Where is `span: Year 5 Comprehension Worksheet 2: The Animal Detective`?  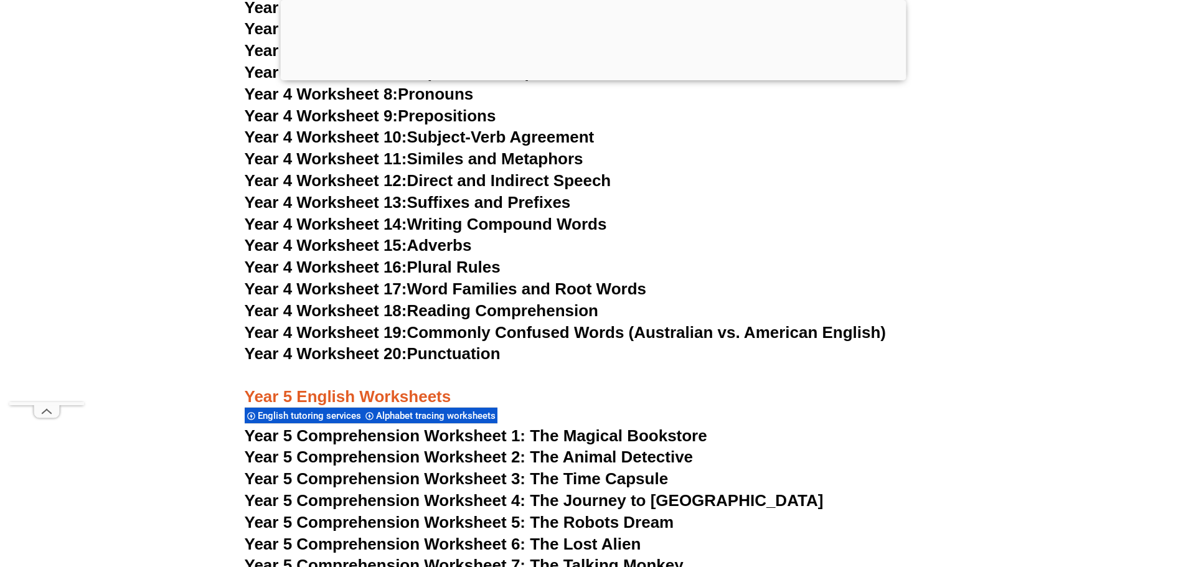 span: Year 5 Comprehension Worksheet 2: The Animal Detective is located at coordinates (469, 457).